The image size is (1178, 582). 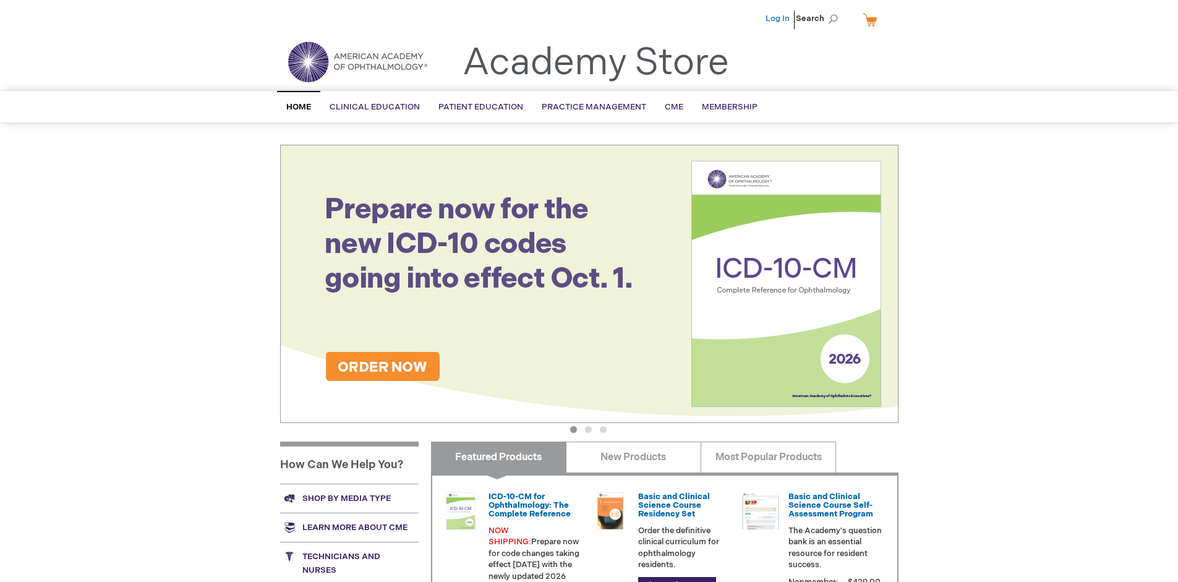 What do you see at coordinates (830, 505) in the screenshot?
I see `a: Basic and Clinical Science Course Self-Assessment Program` at bounding box center [830, 505].